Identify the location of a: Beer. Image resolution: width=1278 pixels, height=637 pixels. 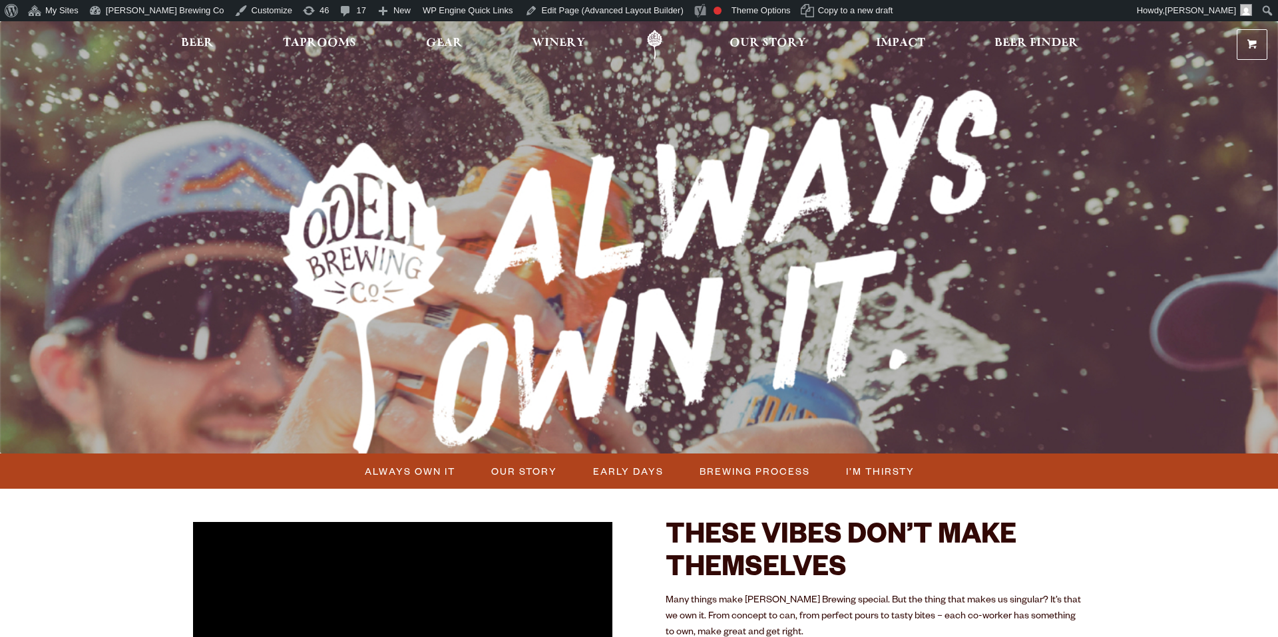
(197, 45).